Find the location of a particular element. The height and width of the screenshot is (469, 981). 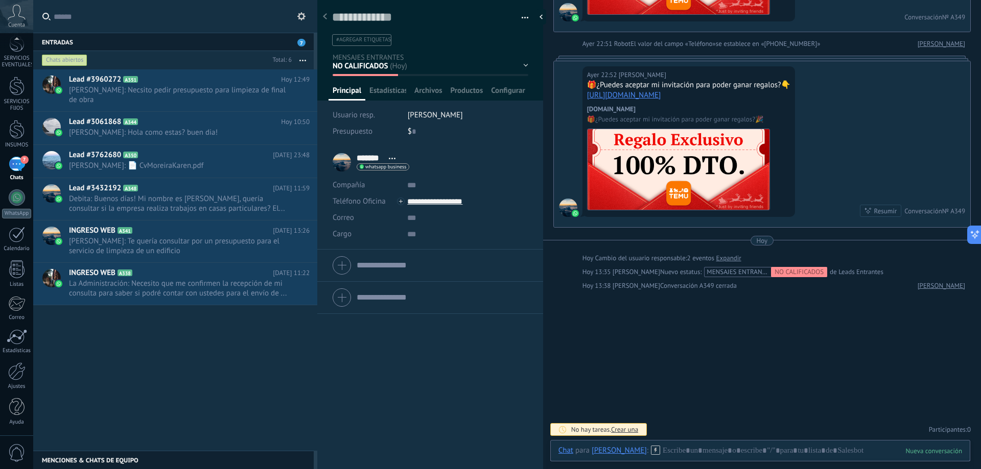

button: Correo is located at coordinates (343, 218).